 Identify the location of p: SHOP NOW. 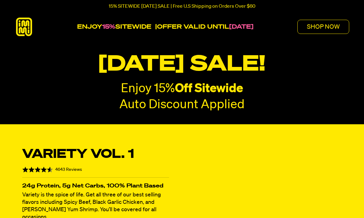
(323, 27).